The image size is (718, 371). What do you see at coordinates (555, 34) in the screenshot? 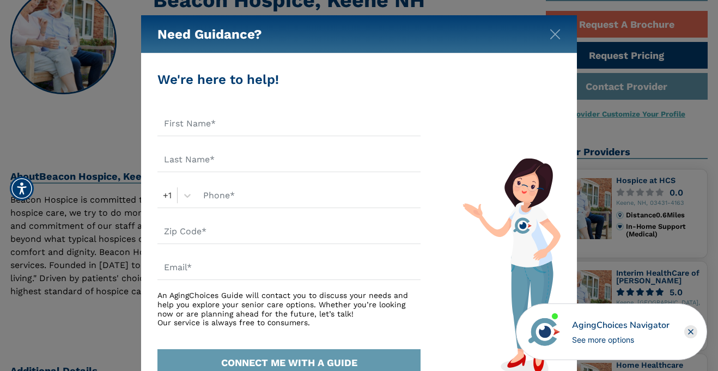
I see `img: modal-close.svg` at bounding box center [555, 34].